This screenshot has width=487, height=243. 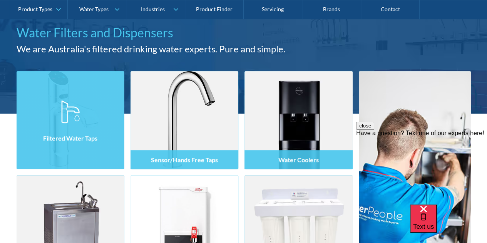 I want to click on div: Industries, so click(x=153, y=9).